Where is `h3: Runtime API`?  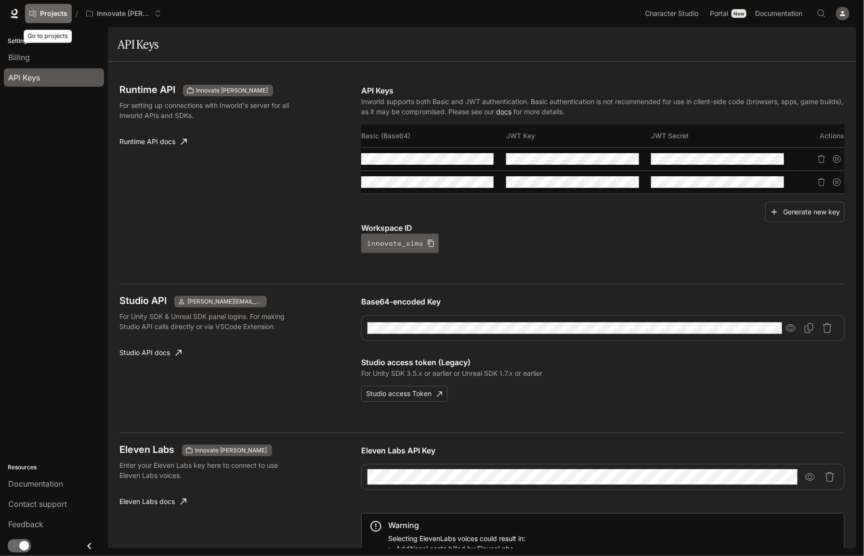 h3: Runtime API is located at coordinates (147, 90).